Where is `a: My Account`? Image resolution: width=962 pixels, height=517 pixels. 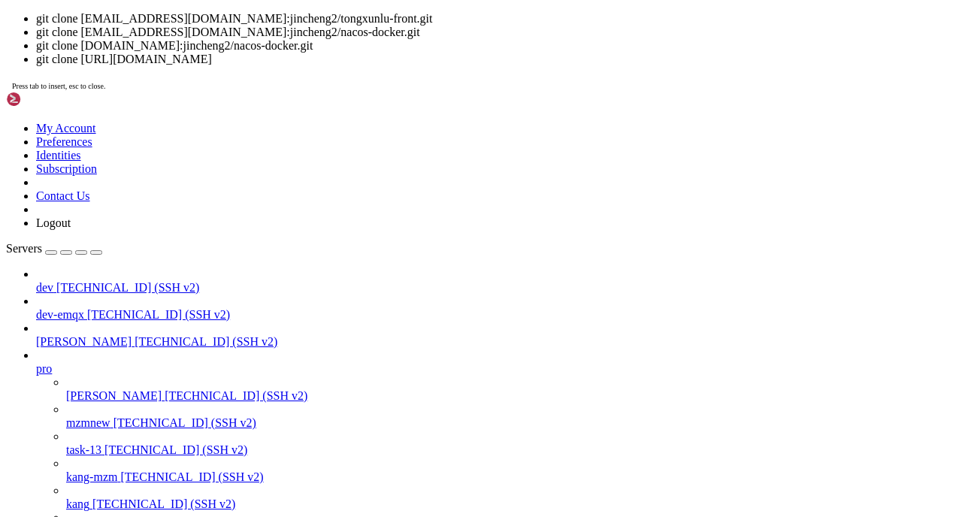
a: My Account is located at coordinates (66, 128).